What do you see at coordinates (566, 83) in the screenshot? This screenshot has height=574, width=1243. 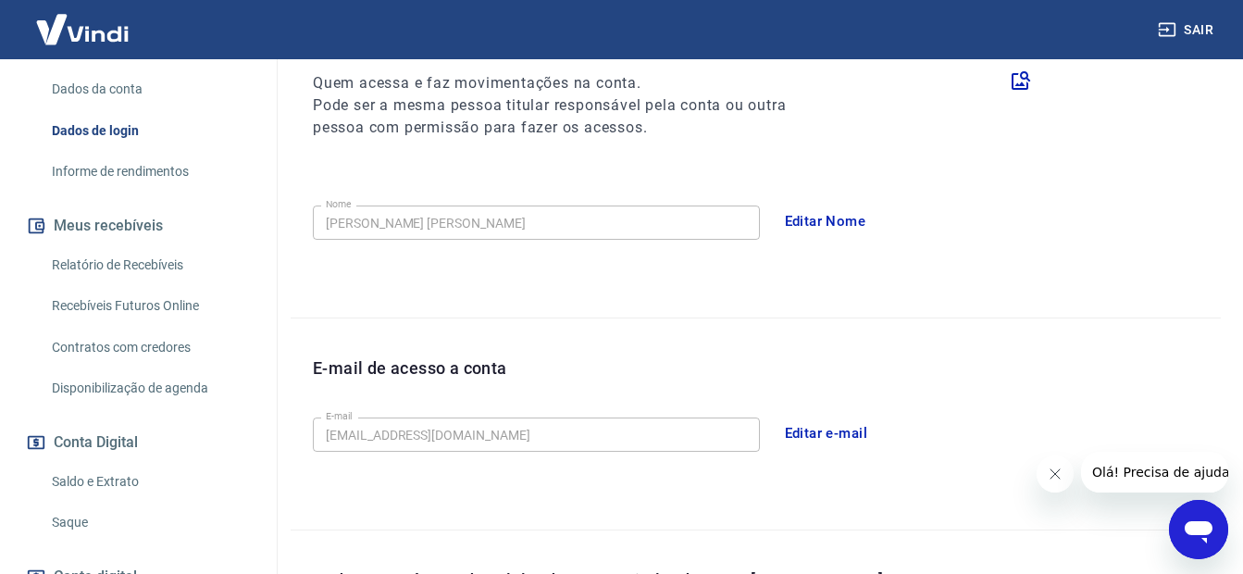 I see `h6: Quem acessa e faz movimentações na conta.` at bounding box center [566, 83].